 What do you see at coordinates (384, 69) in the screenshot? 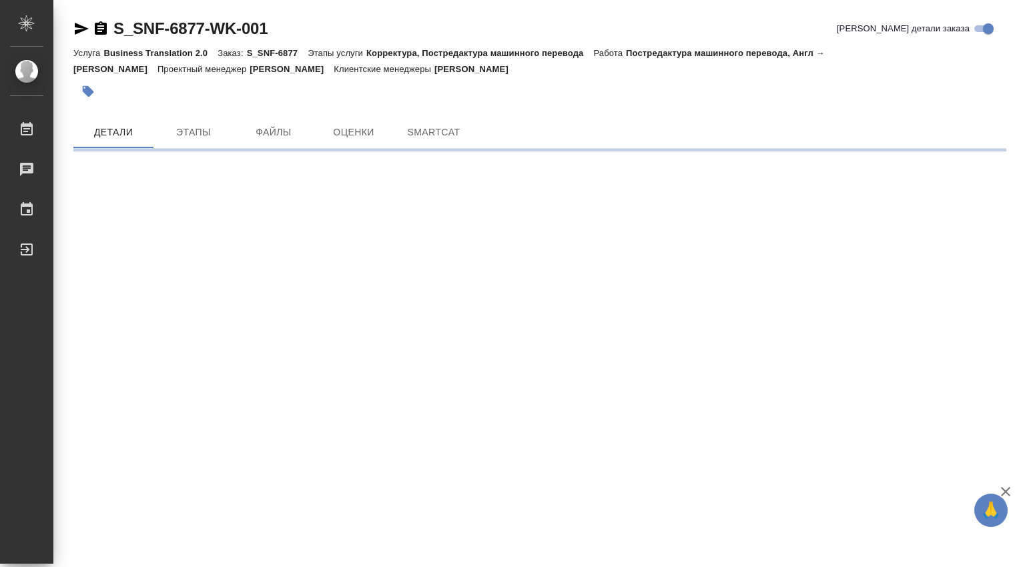
I see `p: Клиентские менеджеры` at bounding box center [384, 69].